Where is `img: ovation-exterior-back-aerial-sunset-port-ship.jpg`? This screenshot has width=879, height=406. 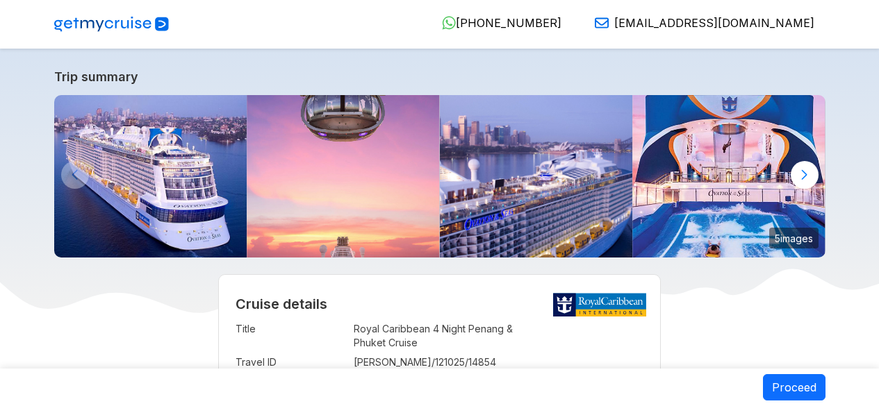 img: ovation-exterior-back-aerial-sunset-port-ship.jpg is located at coordinates (151, 176).